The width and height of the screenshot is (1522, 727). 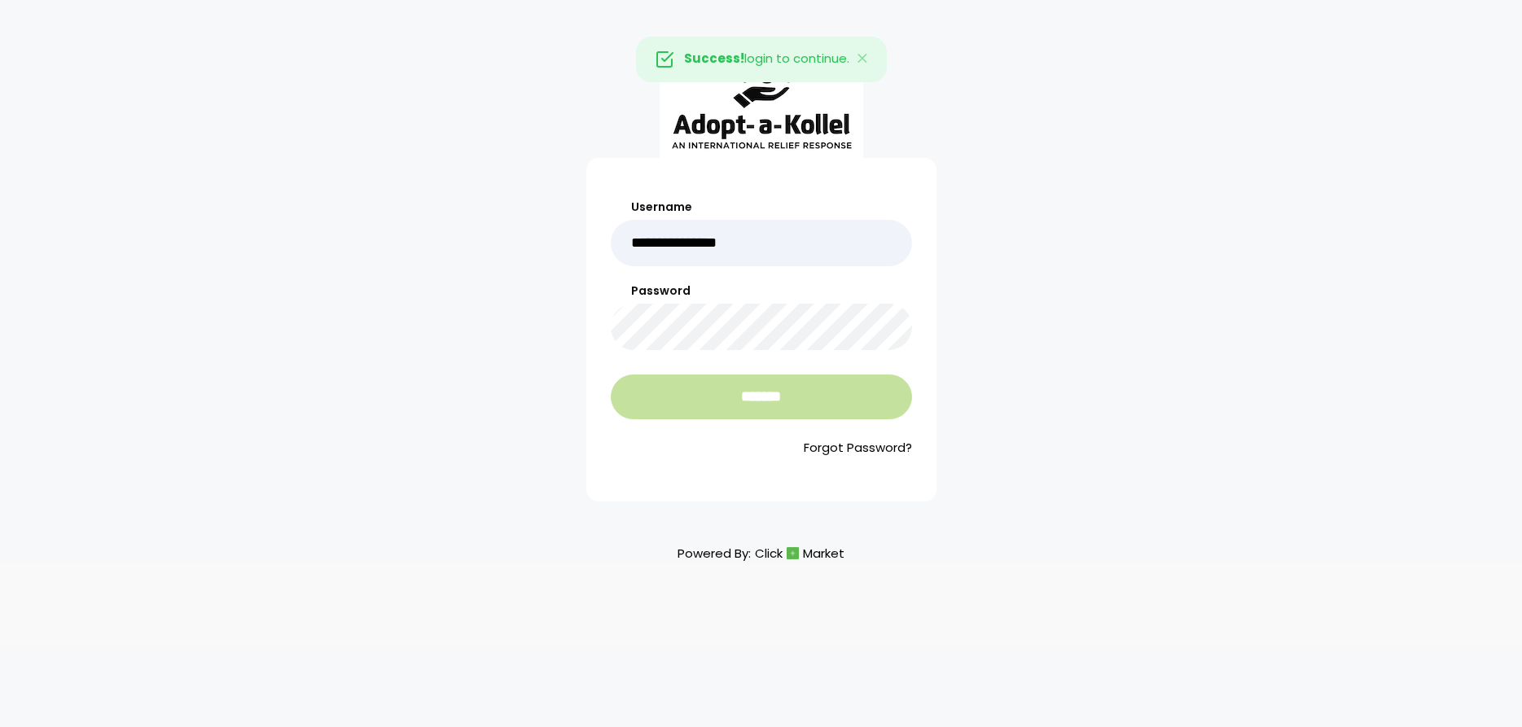 What do you see at coordinates (762, 291) in the screenshot?
I see `label: Password` at bounding box center [762, 291].